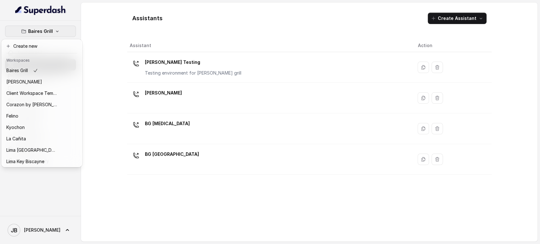 This screenshot has width=540, height=244. What do you see at coordinates (42, 60) in the screenshot?
I see `header: Workspaces` at bounding box center [42, 60].